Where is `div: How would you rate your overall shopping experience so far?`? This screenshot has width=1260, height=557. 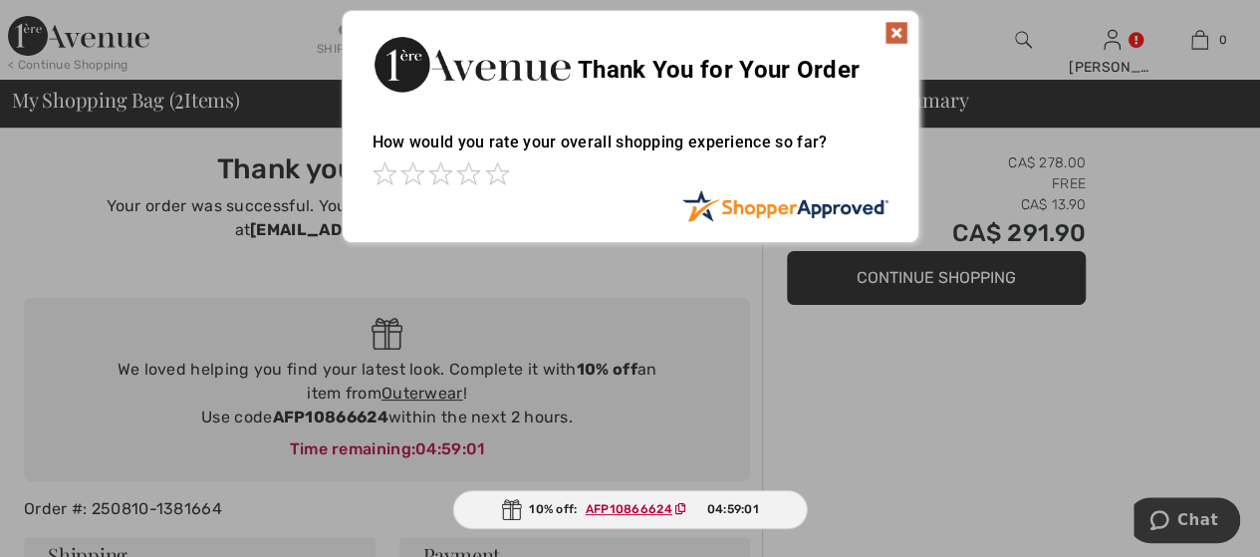
div: How would you rate your overall shopping experience so far? is located at coordinates (630, 150).